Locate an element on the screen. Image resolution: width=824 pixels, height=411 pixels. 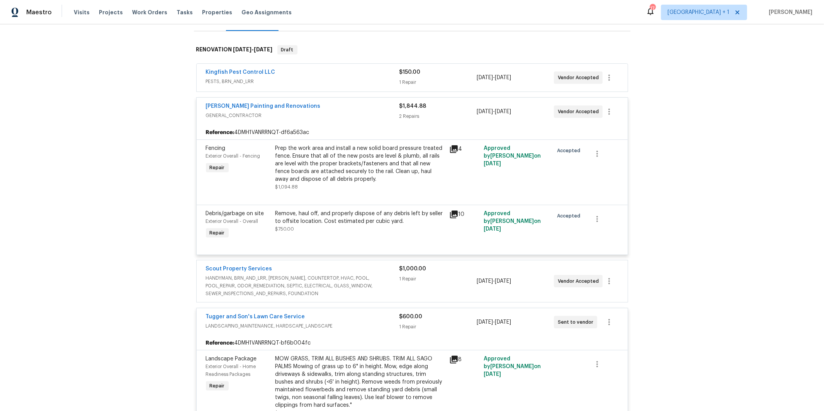
span: GENERAL_CONTRACTOR is located at coordinates (303, 116).